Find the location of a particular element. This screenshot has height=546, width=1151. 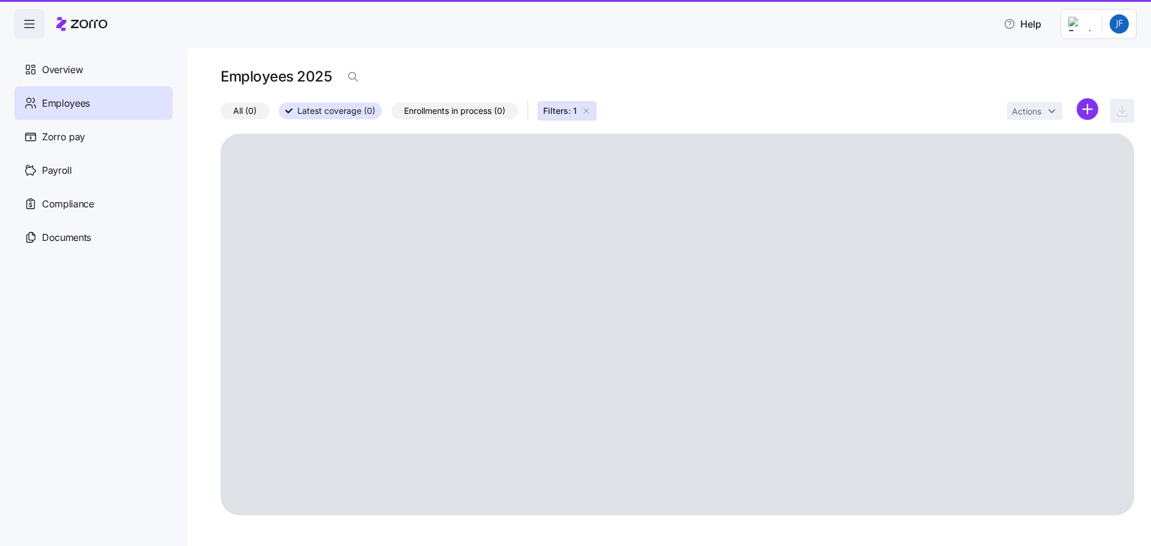

span: Actions is located at coordinates (1027, 112).